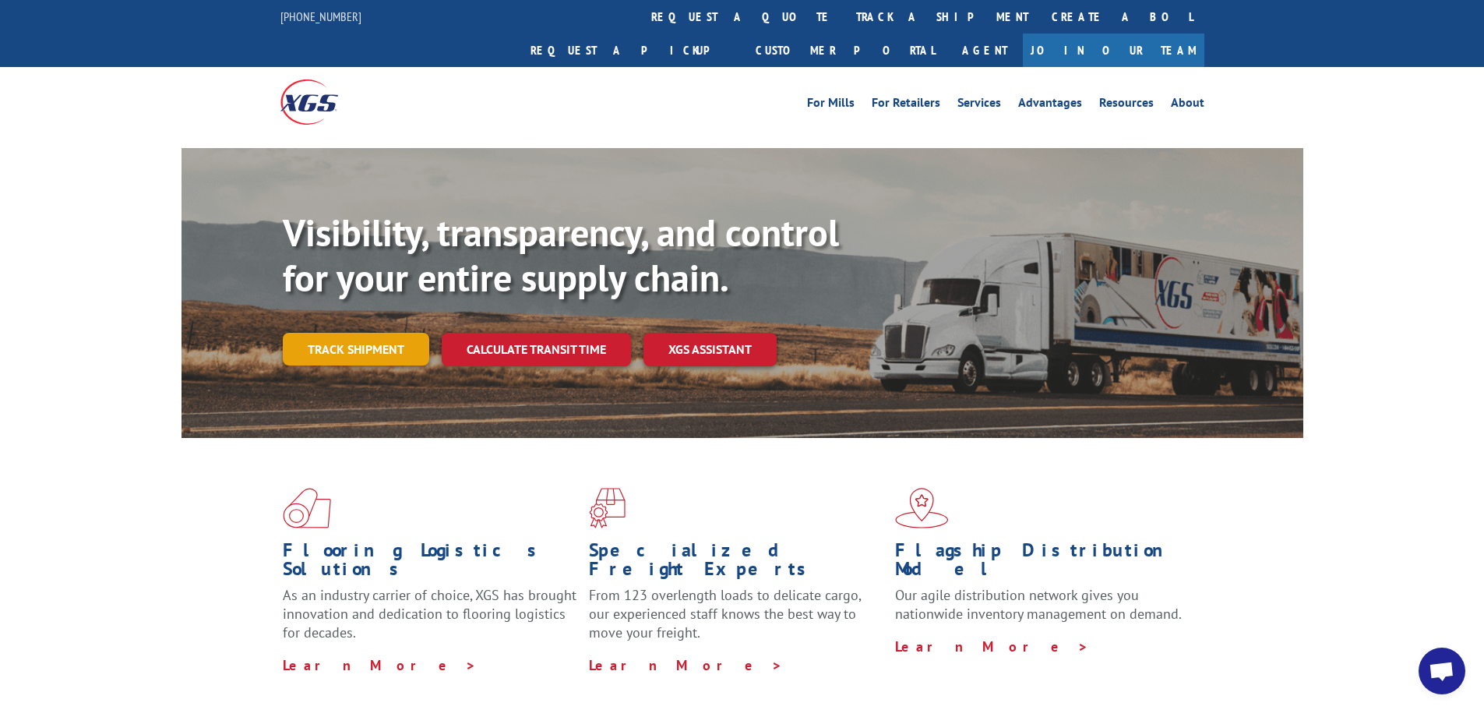 This screenshot has height=710, width=1484. Describe the element at coordinates (985, 50) in the screenshot. I see `a: Agent` at that location.